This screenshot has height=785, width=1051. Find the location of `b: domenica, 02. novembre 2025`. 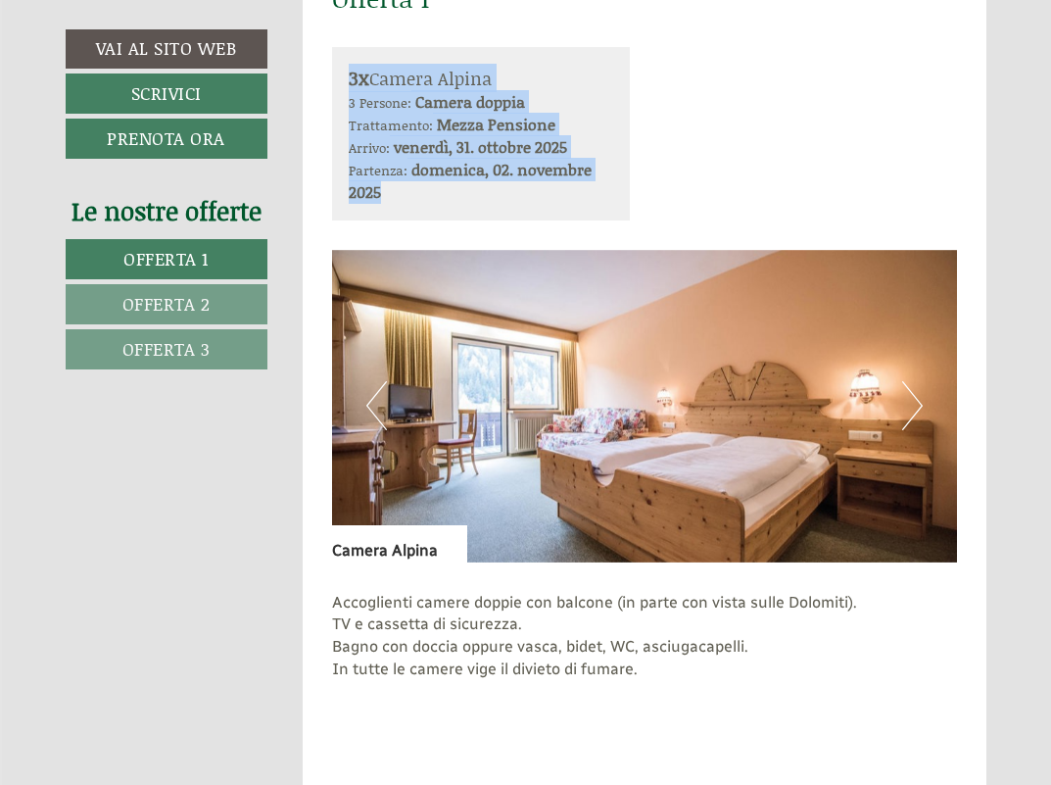

b: domenica, 02. novembre 2025 is located at coordinates (470, 180).